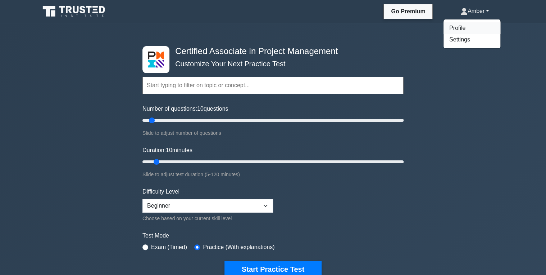 The width and height of the screenshot is (546, 275). What do you see at coordinates (472, 40) in the screenshot?
I see `a: Settings` at bounding box center [472, 40].